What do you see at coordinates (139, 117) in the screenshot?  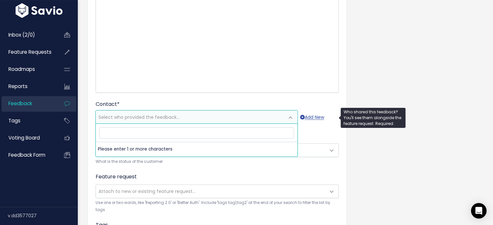 I see `span: Select who provided the feedback...` at bounding box center [139, 117].